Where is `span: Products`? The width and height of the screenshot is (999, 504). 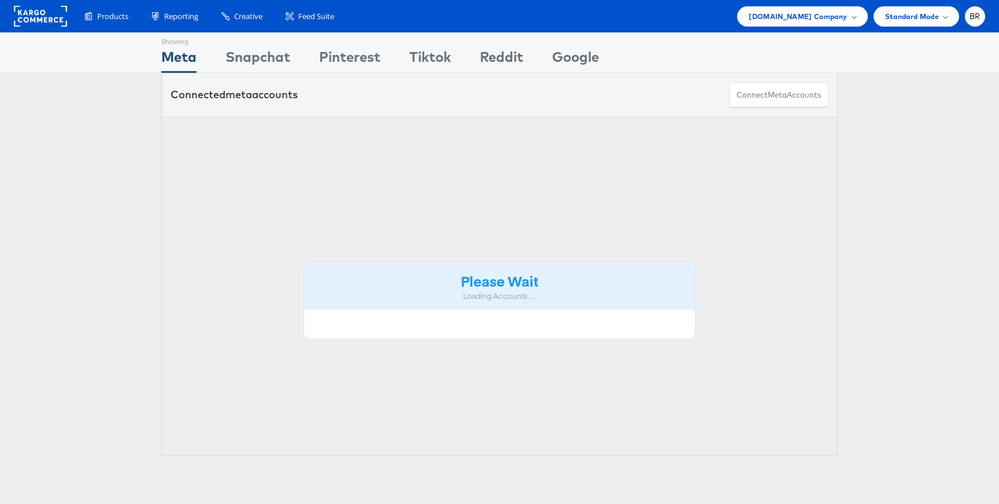 span: Products is located at coordinates (113, 16).